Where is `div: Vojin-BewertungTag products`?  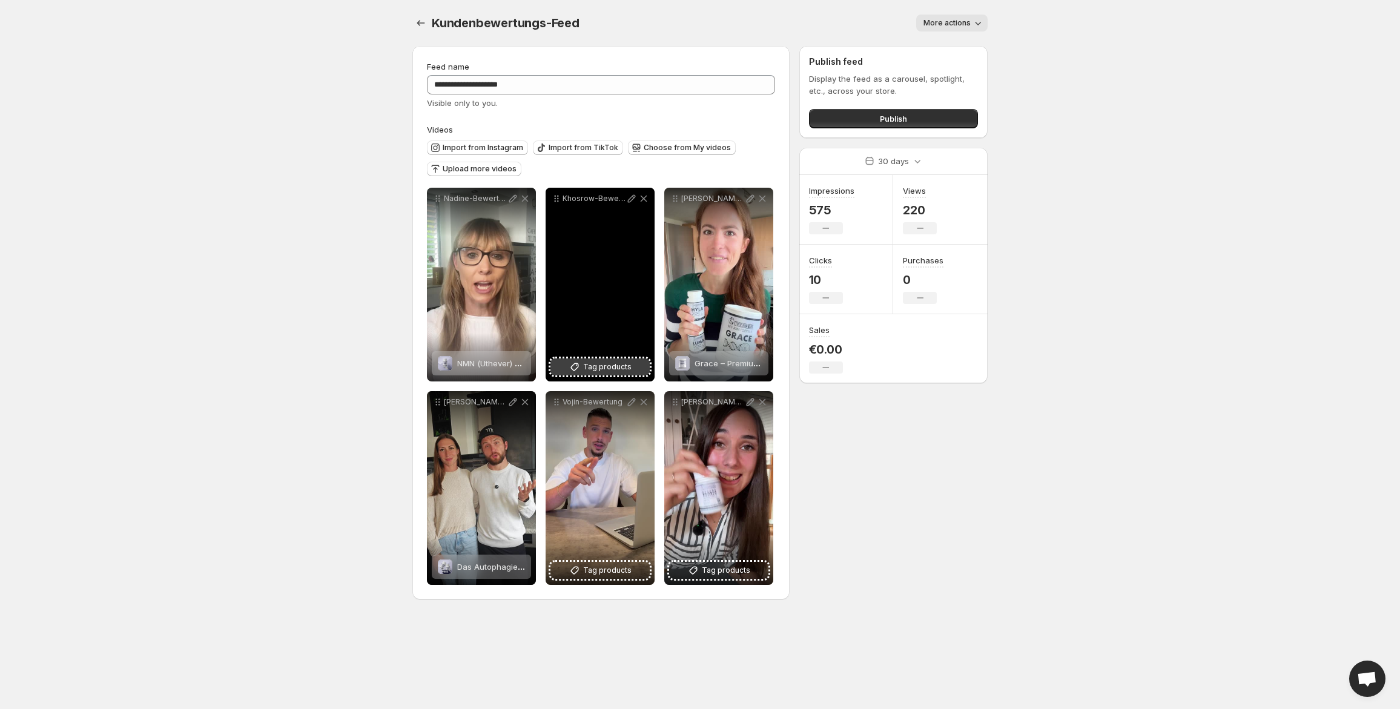 div: Vojin-BewertungTag products is located at coordinates (600, 488).